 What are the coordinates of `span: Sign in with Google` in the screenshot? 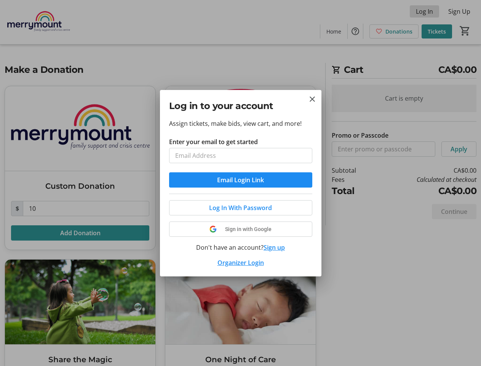 It's located at (248, 229).